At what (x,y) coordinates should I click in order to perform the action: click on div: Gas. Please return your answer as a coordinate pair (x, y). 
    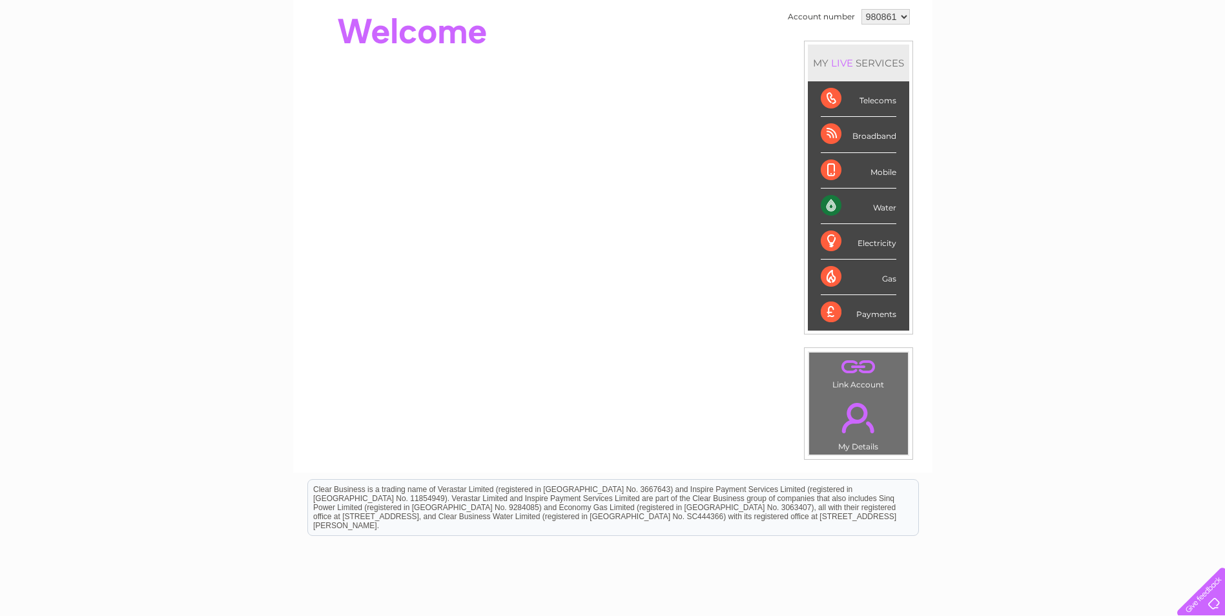
    Looking at the image, I should click on (858, 277).